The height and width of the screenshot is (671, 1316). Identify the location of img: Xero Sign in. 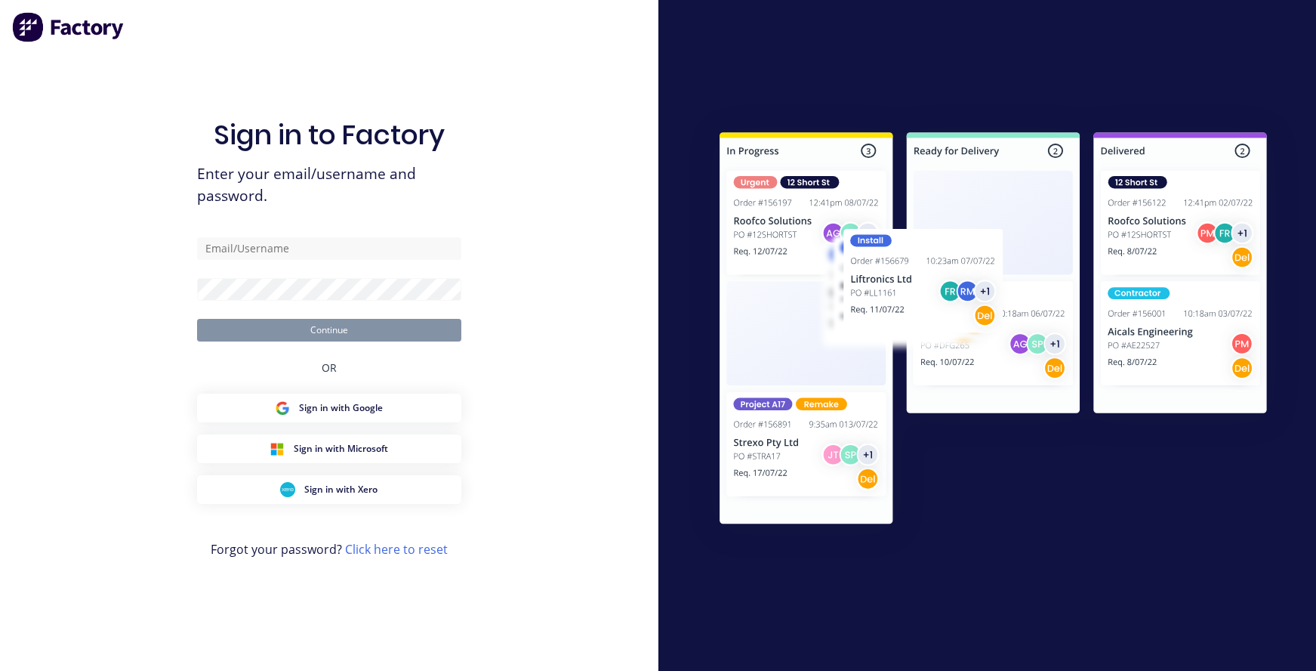
(288, 489).